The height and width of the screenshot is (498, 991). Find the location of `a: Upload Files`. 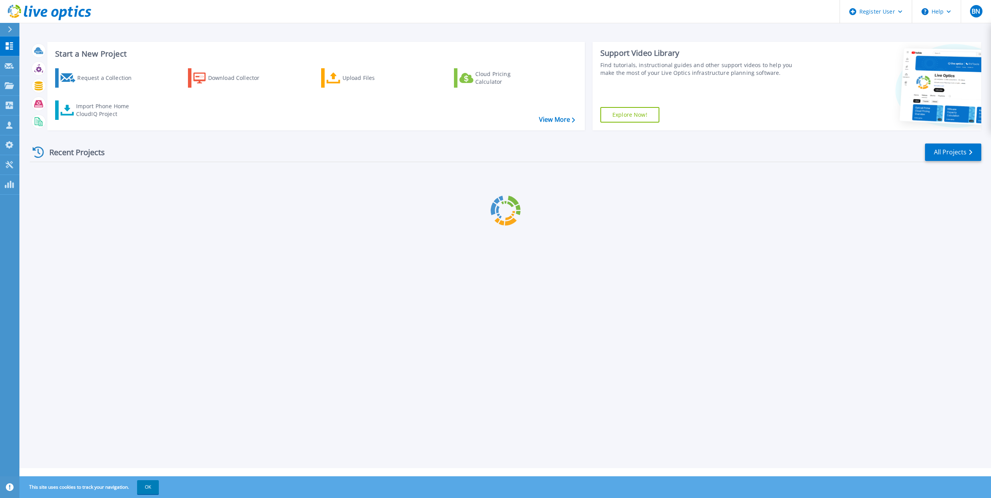

a: Upload Files is located at coordinates (364, 78).